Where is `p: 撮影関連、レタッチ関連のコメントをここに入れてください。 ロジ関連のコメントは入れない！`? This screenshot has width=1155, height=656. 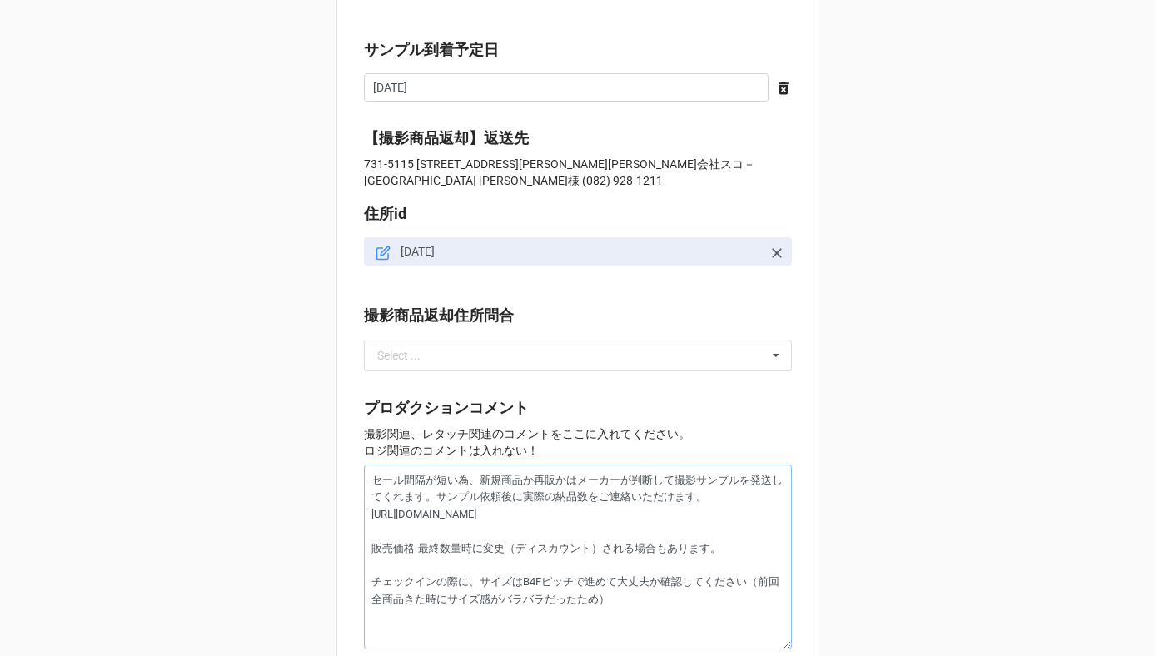
p: 撮影関連、レタッチ関連のコメントをここに入れてください。 ロジ関連のコメントは入れない！ is located at coordinates (578, 442).